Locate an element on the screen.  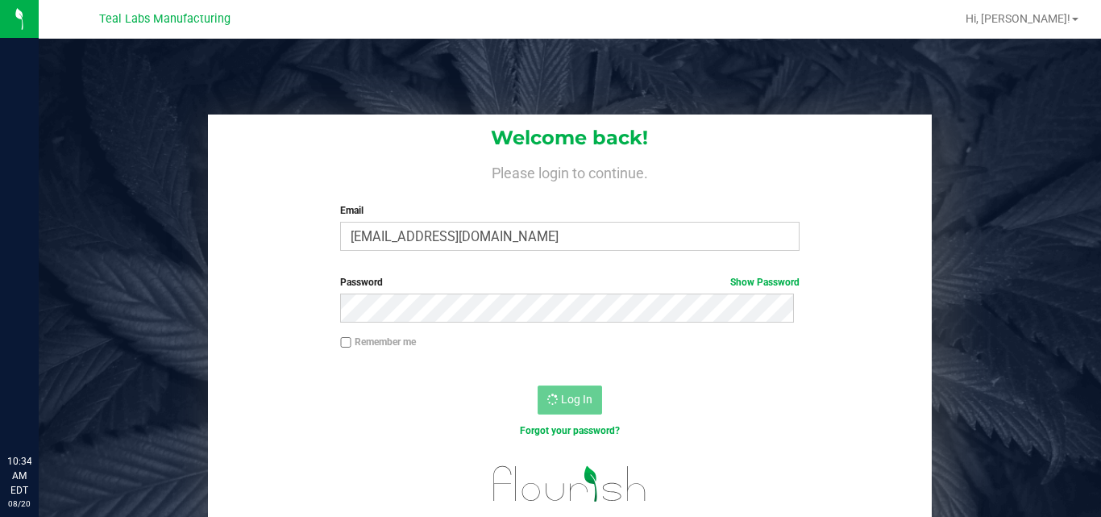
img: flourish_logo.svg is located at coordinates (570, 483).